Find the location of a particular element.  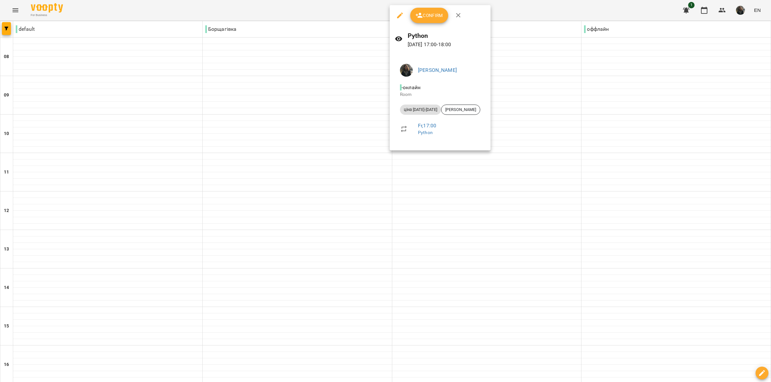

button: Confirm is located at coordinates (429, 15).